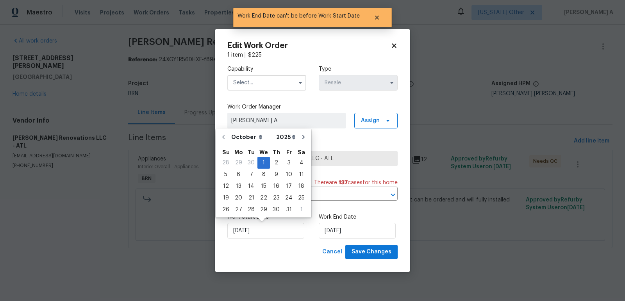 Image resolution: width=625 pixels, height=301 pixels. Describe the element at coordinates (289, 198) in the screenshot. I see `div: 24` at that location.